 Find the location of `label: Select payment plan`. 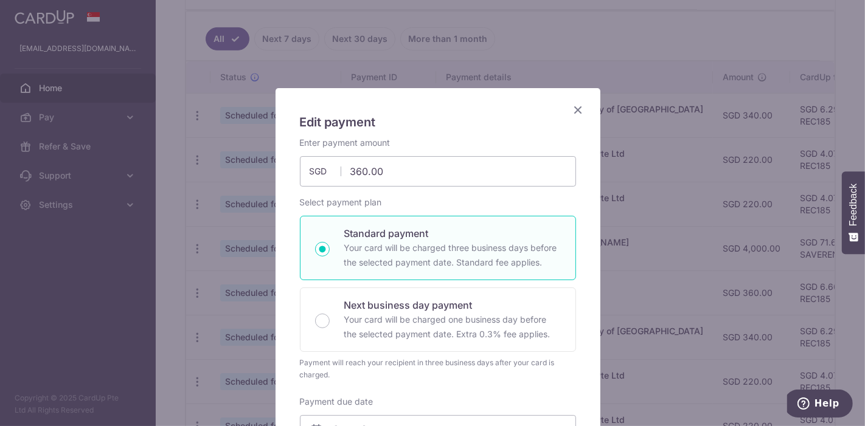

label: Select payment plan is located at coordinates (341, 203).